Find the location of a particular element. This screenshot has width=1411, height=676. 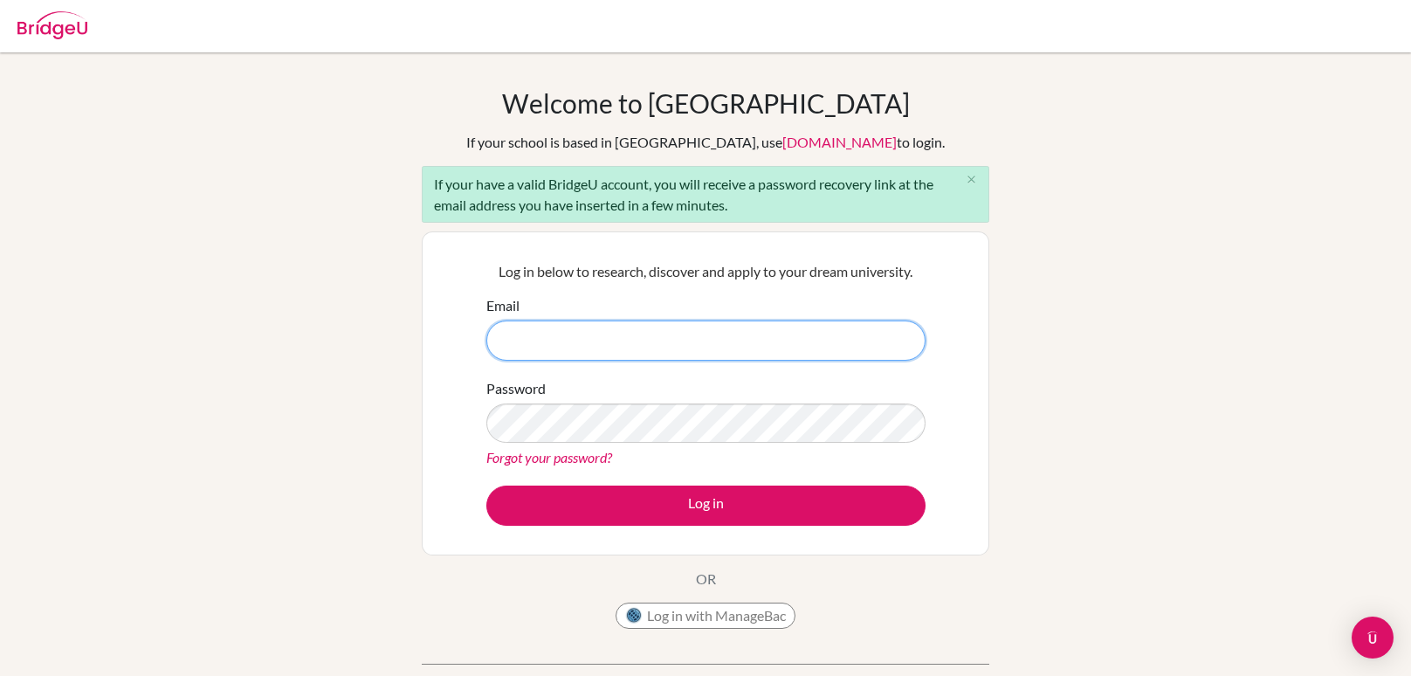

p: OR is located at coordinates (705, 579).